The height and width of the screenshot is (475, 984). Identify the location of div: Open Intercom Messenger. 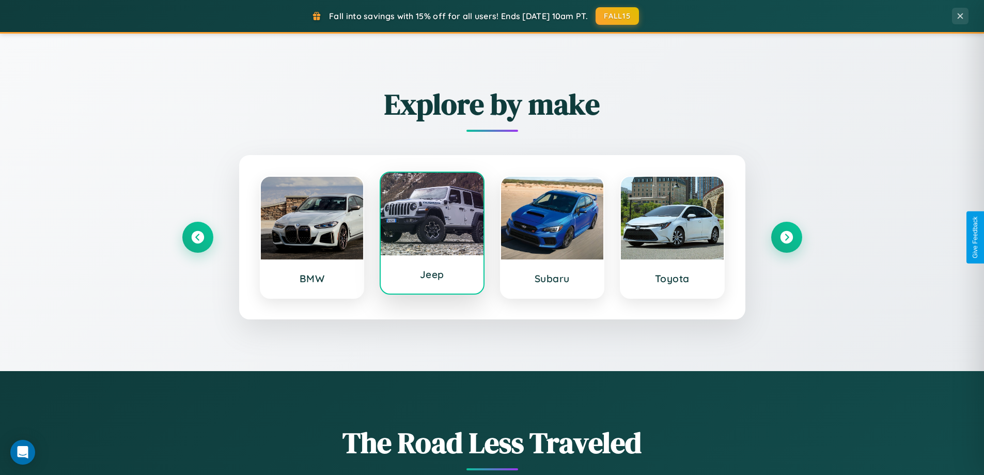
(23, 452).